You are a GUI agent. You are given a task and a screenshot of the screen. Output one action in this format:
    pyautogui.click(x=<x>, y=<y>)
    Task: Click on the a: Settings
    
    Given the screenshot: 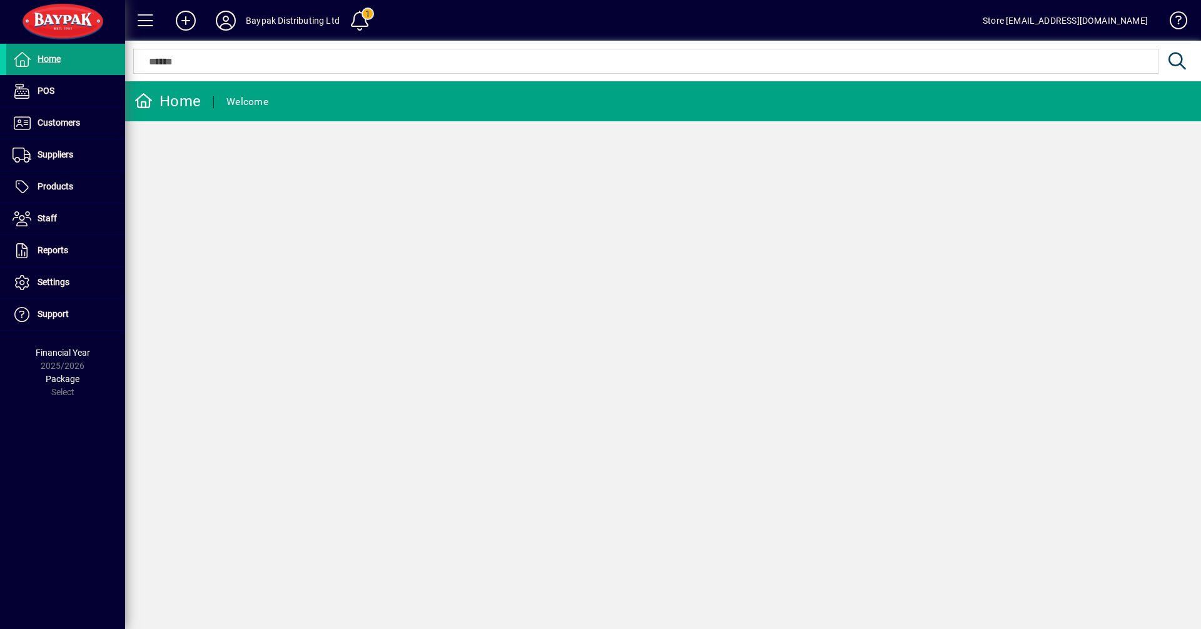 What is the action you would take?
    pyautogui.click(x=66, y=283)
    